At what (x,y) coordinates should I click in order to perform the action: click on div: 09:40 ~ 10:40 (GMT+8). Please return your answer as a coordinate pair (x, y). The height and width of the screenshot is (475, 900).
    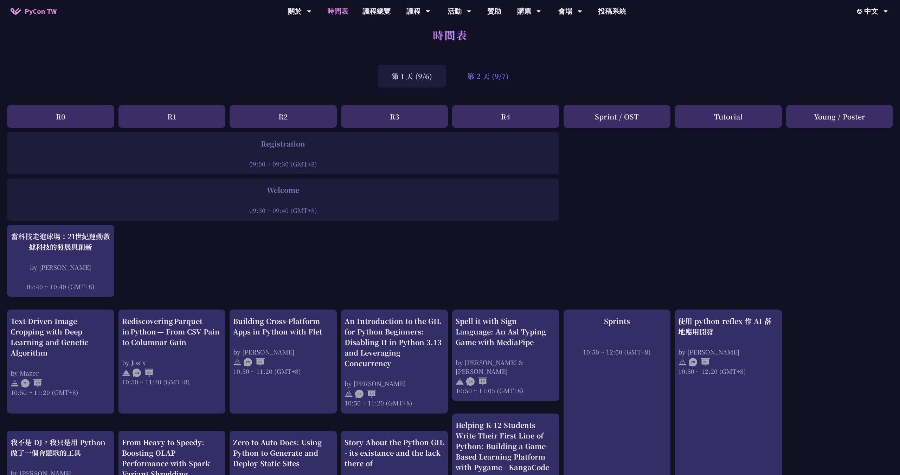
    Looking at the image, I should click on (60, 287).